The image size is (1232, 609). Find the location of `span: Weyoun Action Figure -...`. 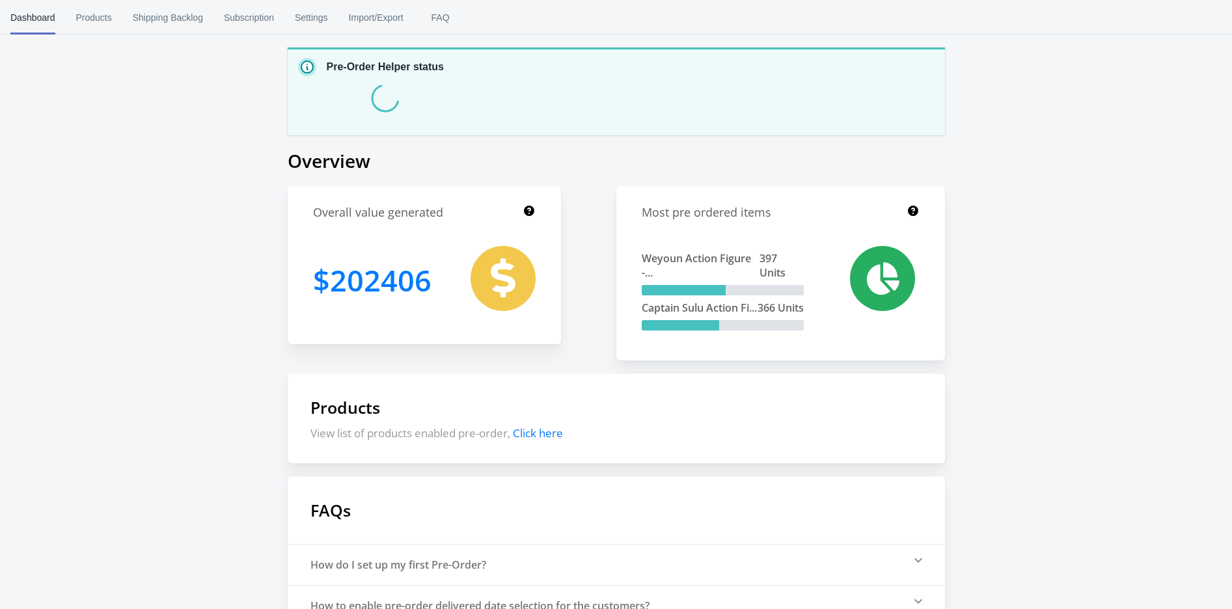

span: Weyoun Action Figure -... is located at coordinates (700, 266).